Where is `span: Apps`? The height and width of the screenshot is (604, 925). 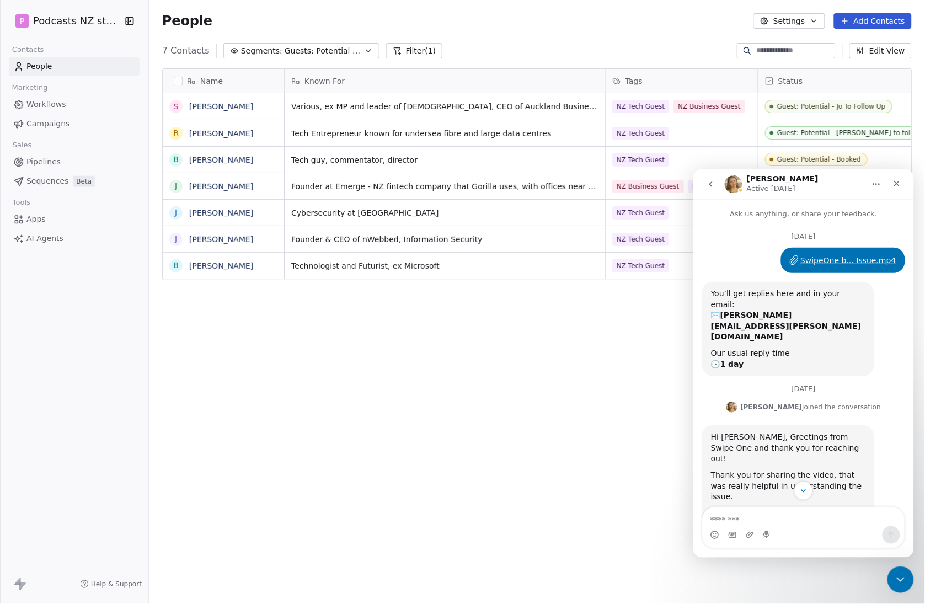
span: Apps is located at coordinates (36, 219).